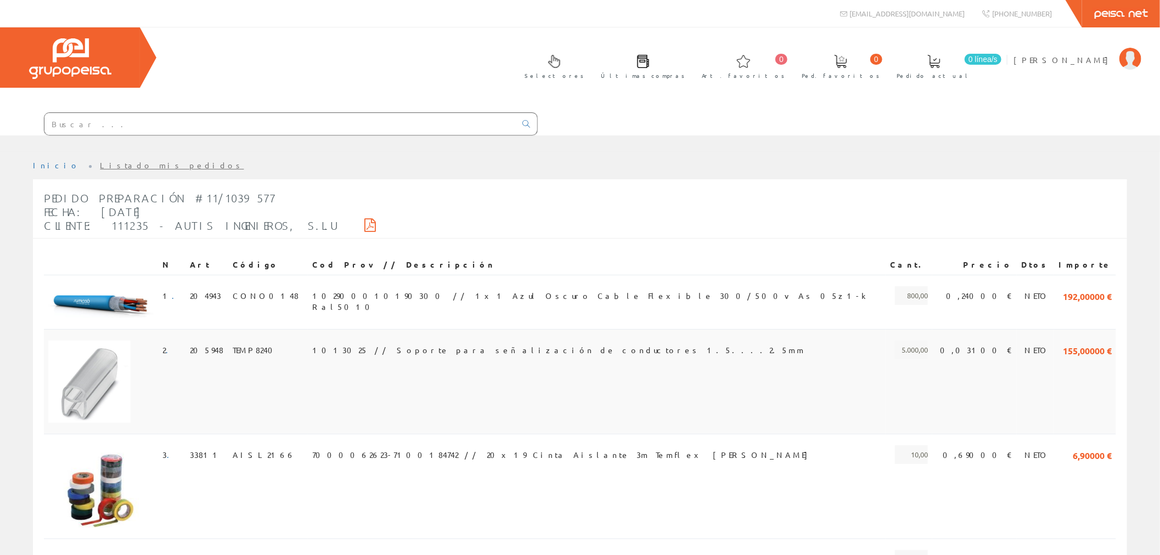  I want to click on span: CONO0148, so click(266, 296).